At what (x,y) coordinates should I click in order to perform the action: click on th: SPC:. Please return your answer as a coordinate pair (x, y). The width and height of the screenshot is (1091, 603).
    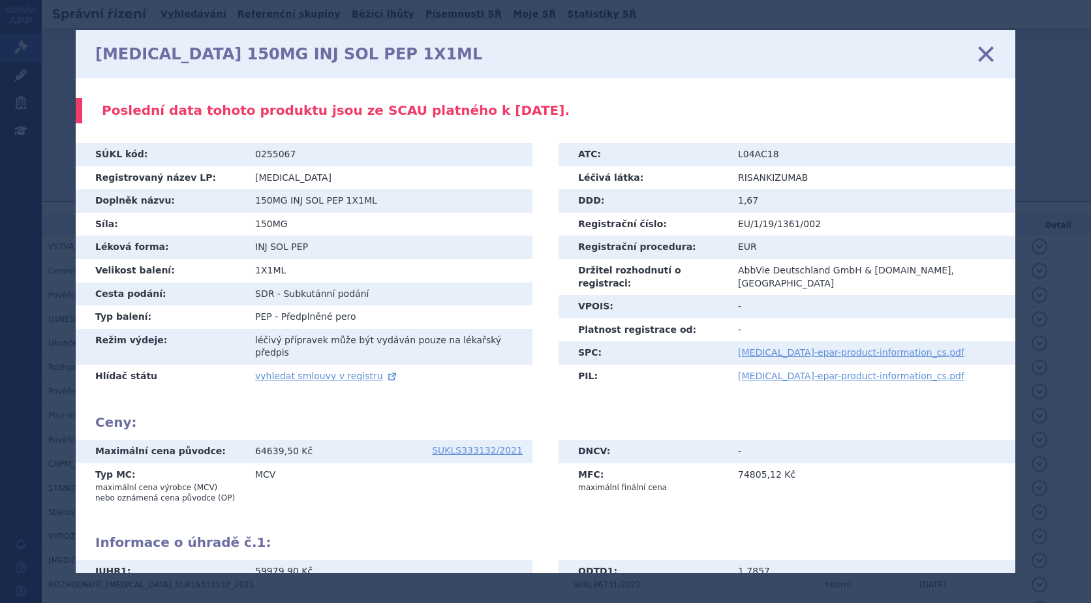
    Looking at the image, I should click on (644, 353).